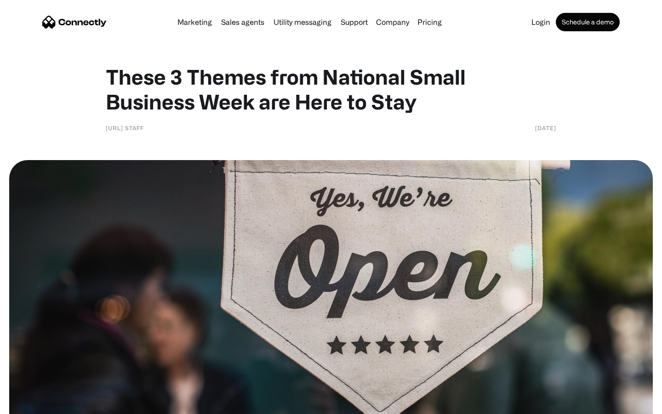  What do you see at coordinates (393, 22) in the screenshot?
I see `div: Company` at bounding box center [393, 22].